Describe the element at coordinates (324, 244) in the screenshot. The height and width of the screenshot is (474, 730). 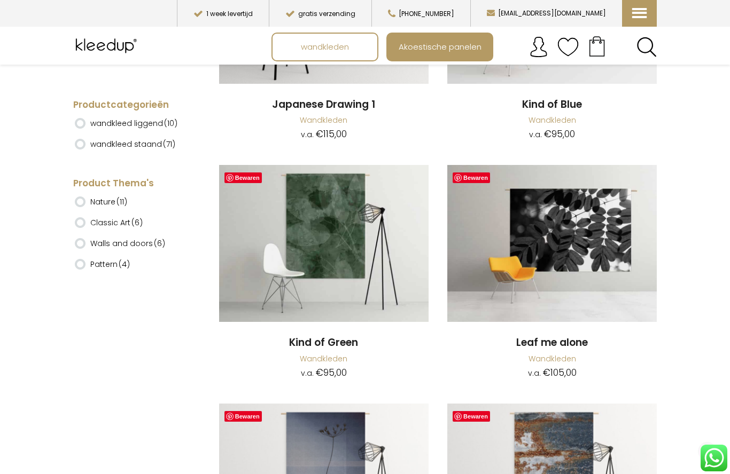
I see `a: Kind Of Green` at that location.